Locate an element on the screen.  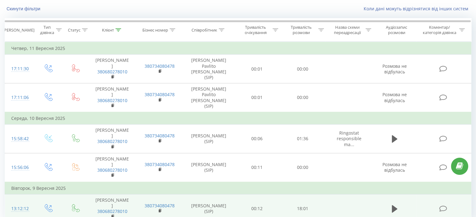
td: 01:36 is located at coordinates (302, 139).